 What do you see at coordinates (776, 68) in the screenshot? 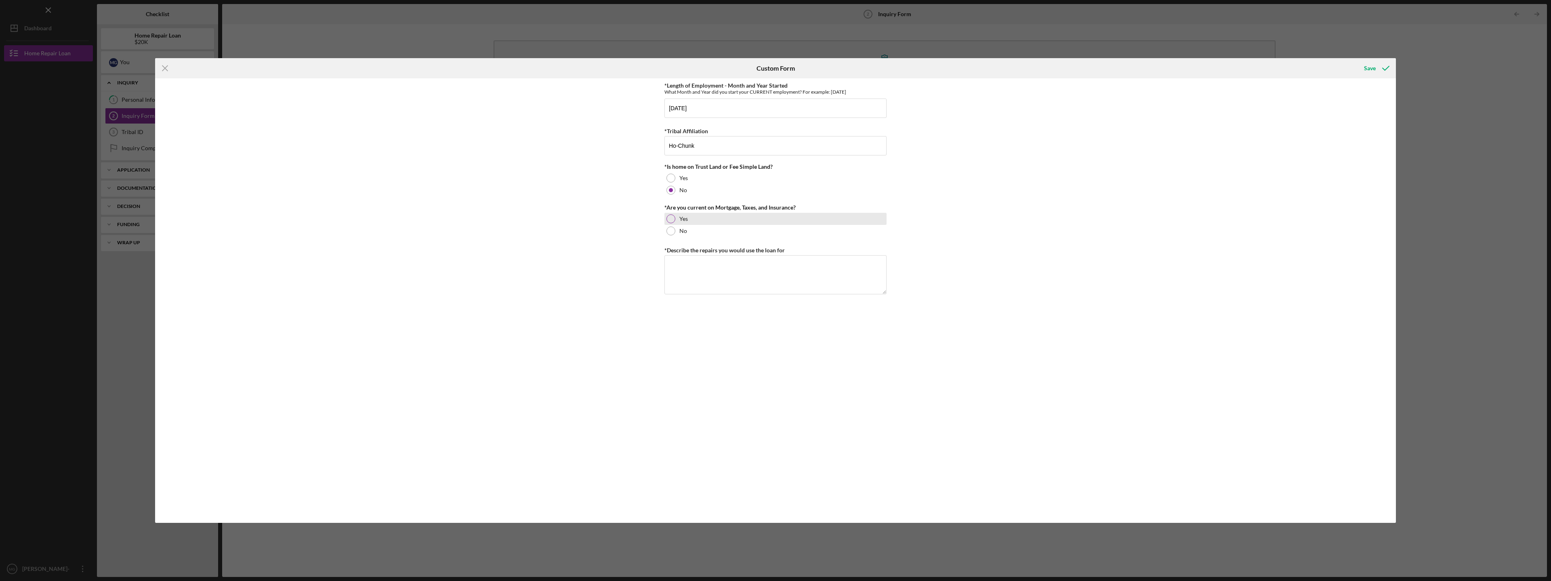
I see `h6: Custom Form` at bounding box center [776, 68].